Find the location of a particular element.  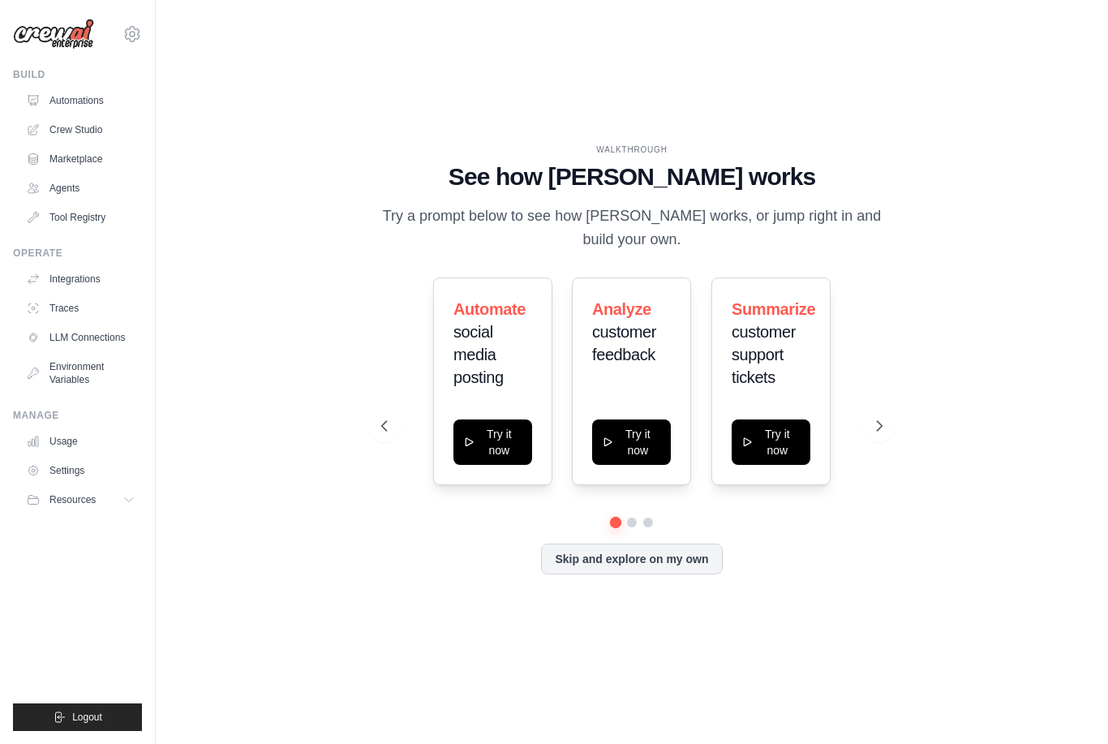

span: Logout is located at coordinates (87, 717).